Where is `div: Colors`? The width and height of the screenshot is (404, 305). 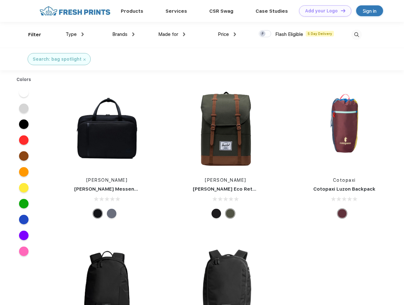
div: Colors is located at coordinates (24, 79).